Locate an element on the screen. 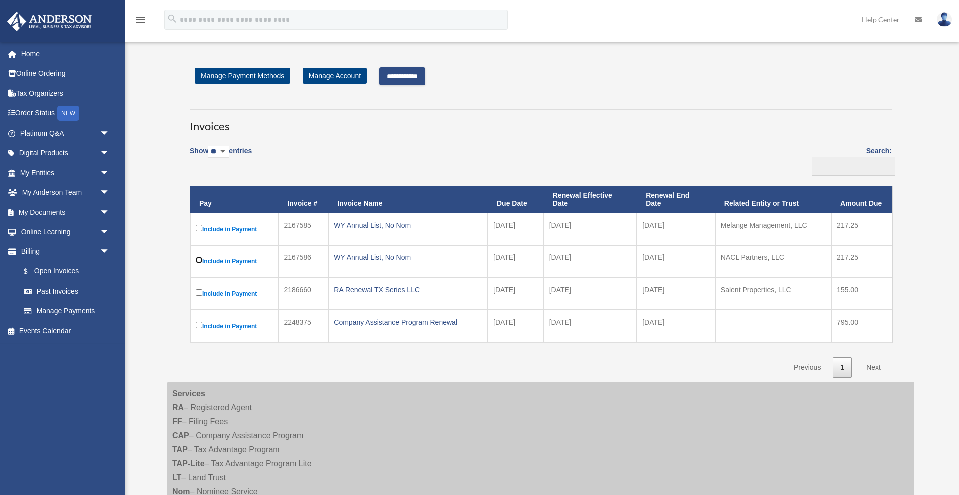 The image size is (959, 495). a: 1 is located at coordinates (842, 368).